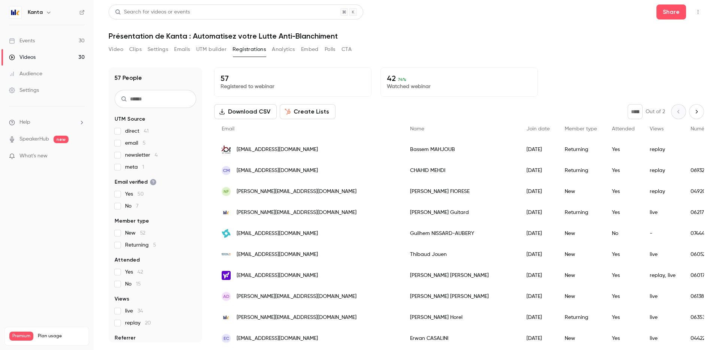  What do you see at coordinates (144, 143) in the screenshot?
I see `span: 5` at bounding box center [144, 143].